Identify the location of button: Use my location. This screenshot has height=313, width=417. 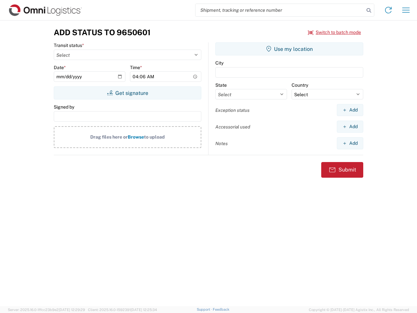
(289, 49).